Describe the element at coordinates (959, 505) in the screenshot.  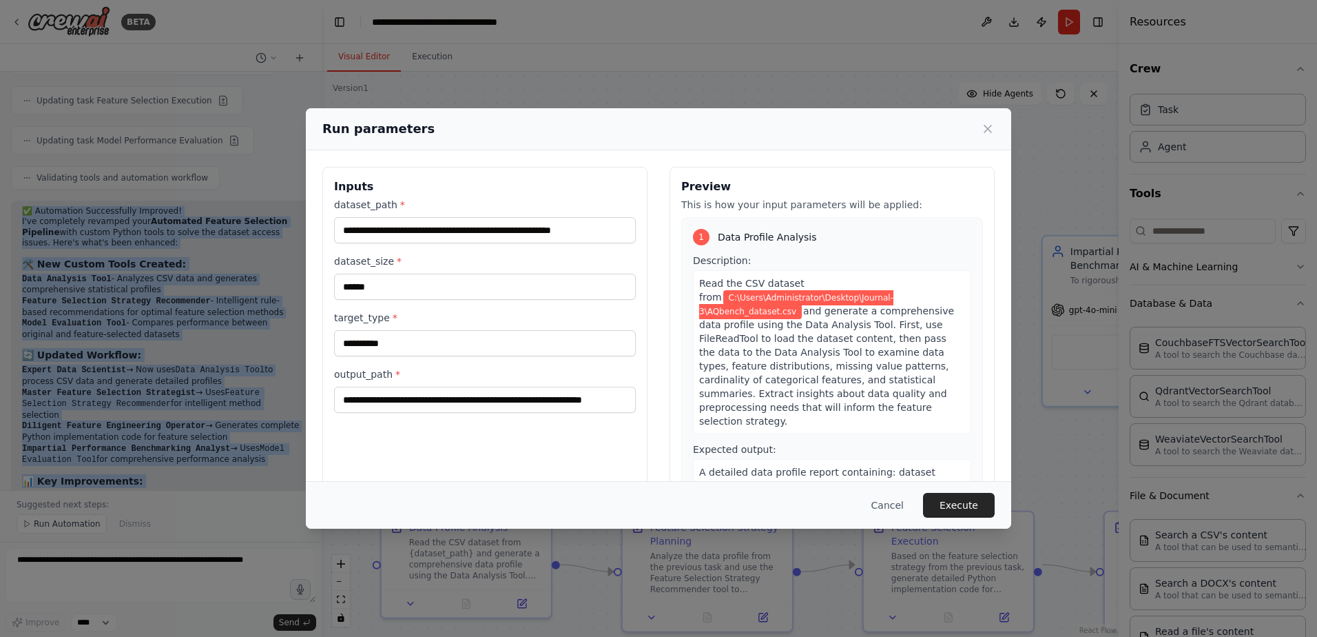
I see `button: Execute` at that location.